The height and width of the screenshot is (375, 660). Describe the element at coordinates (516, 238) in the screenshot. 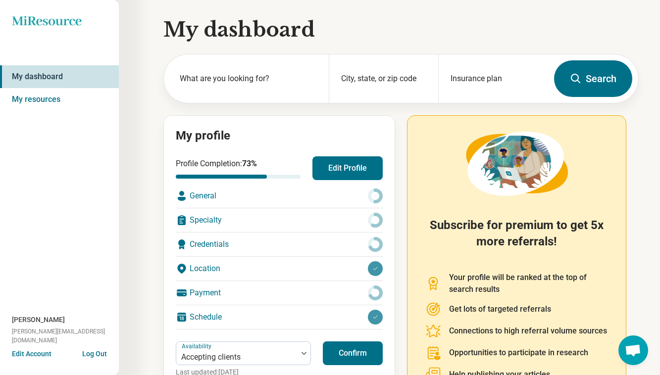

I see `h2: Subscribe for premium to get 5x more referrals!` at that location.